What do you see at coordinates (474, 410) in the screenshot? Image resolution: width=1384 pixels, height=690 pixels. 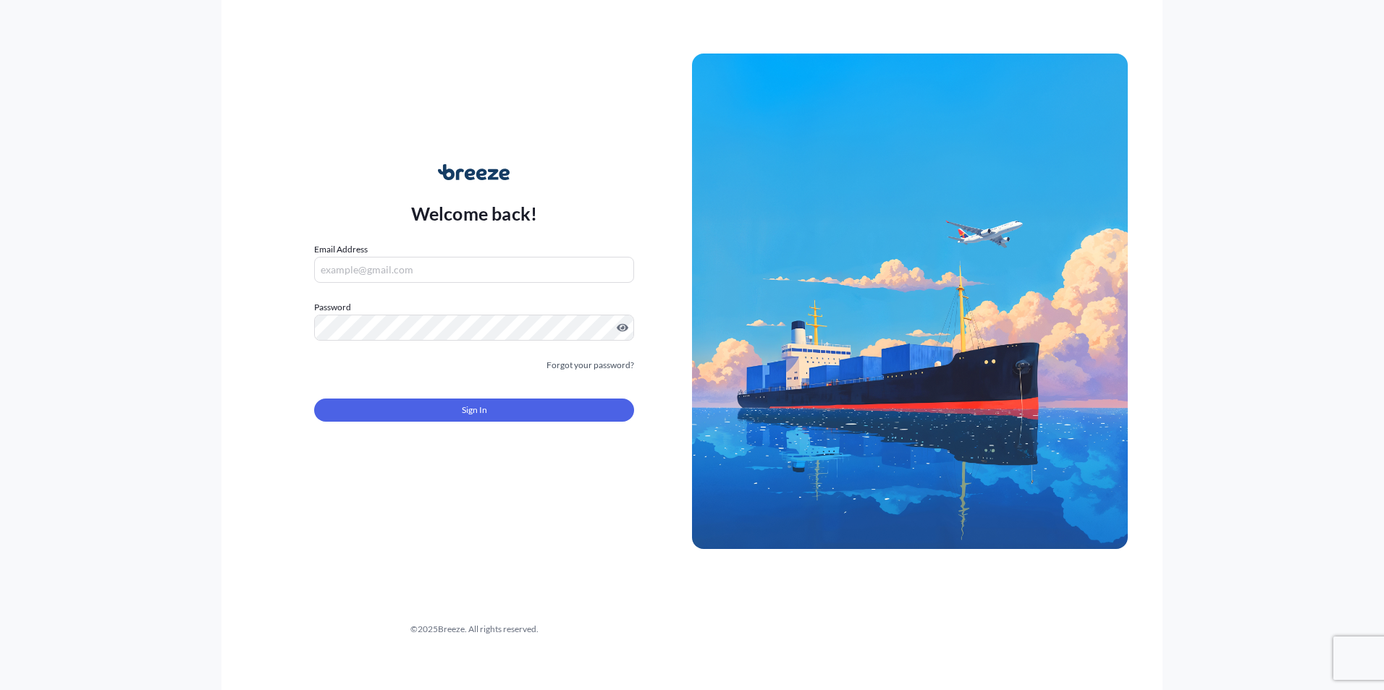 I see `button: Sign In` at bounding box center [474, 410].